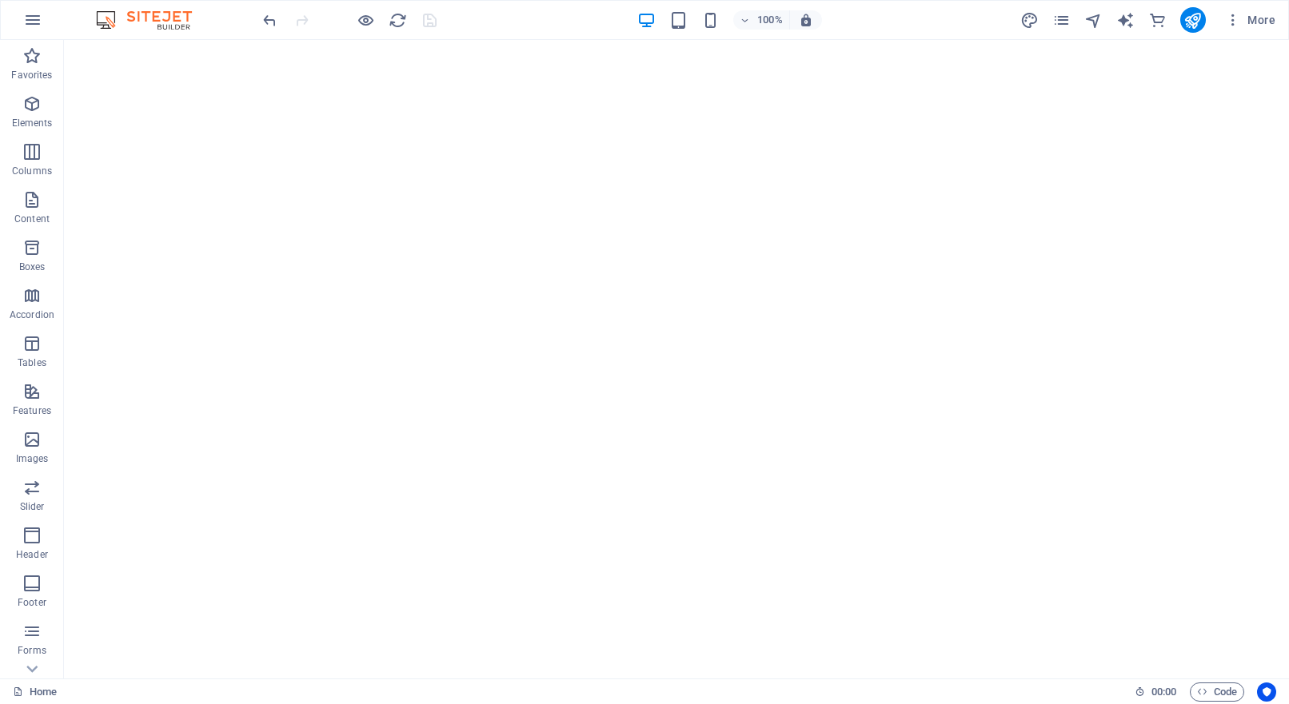 The width and height of the screenshot is (1289, 704). I want to click on span: 00 00, so click(1163, 692).